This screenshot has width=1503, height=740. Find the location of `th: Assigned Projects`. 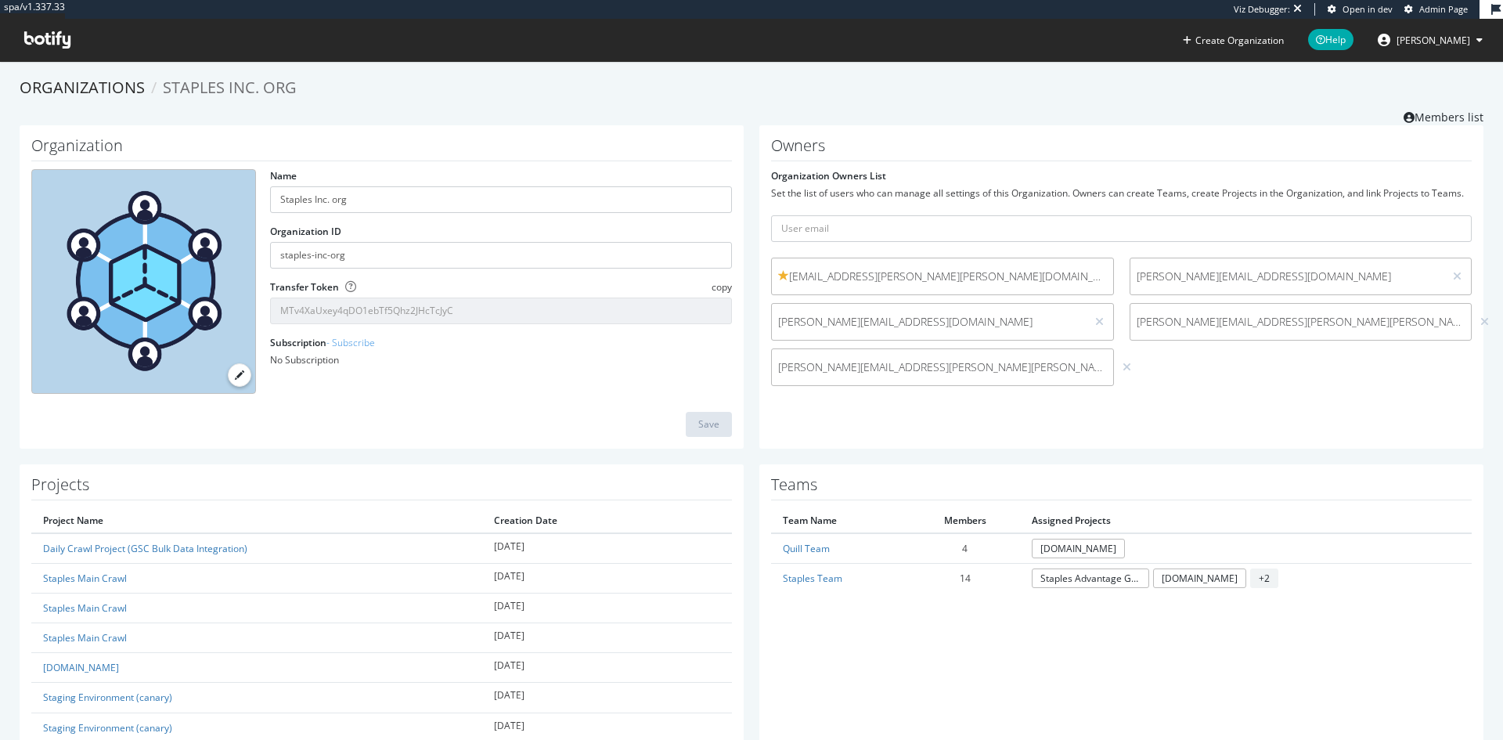

th: Assigned Projects is located at coordinates (1246, 521).